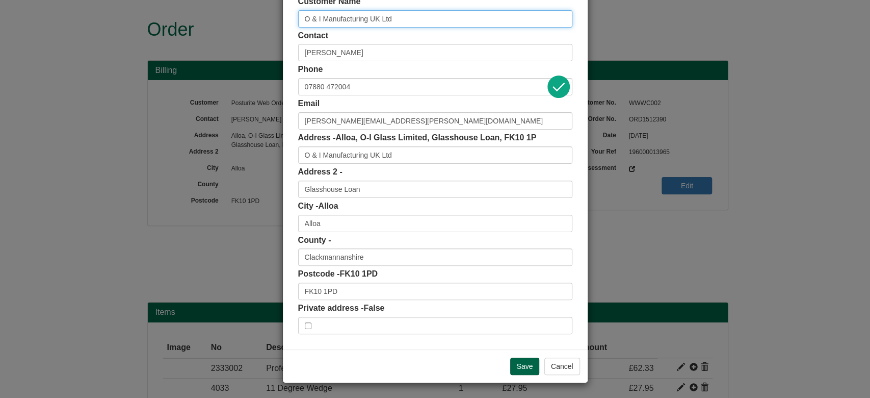 This screenshot has height=398, width=870. Describe the element at coordinates (320, 172) in the screenshot. I see `label: Address 2 -` at that location.